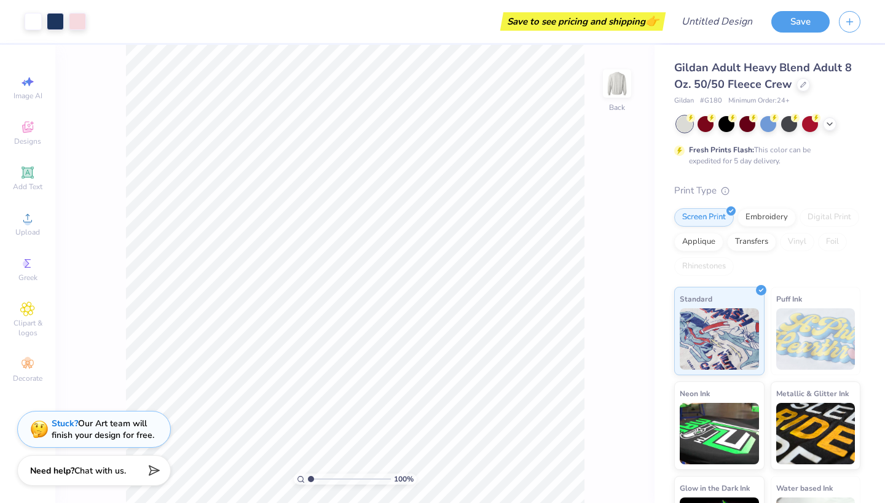 This screenshot has height=503, width=885. Describe the element at coordinates (813, 393) in the screenshot. I see `span: Metallic & Glitter Ink` at that location.